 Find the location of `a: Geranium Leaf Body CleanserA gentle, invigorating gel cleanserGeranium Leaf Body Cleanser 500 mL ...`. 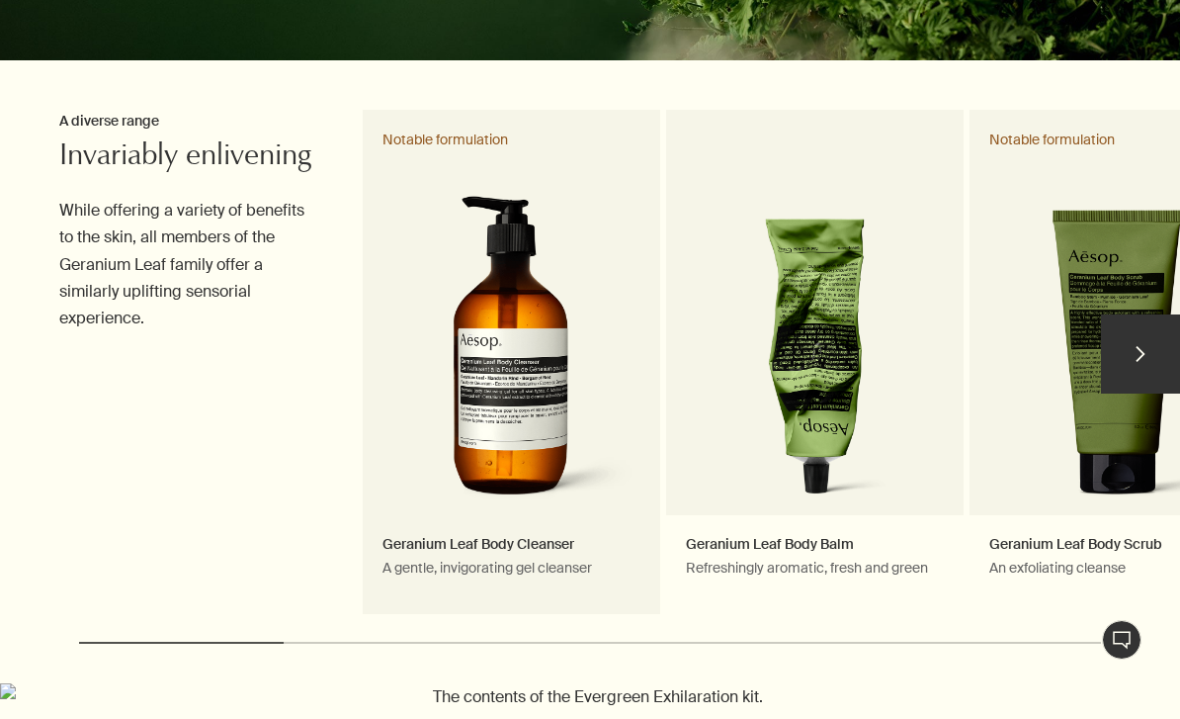

a: Geranium Leaf Body CleanserA gentle, invigorating gel cleanserGeranium Leaf Body Cleanser 500 mL ... is located at coordinates (511, 363).